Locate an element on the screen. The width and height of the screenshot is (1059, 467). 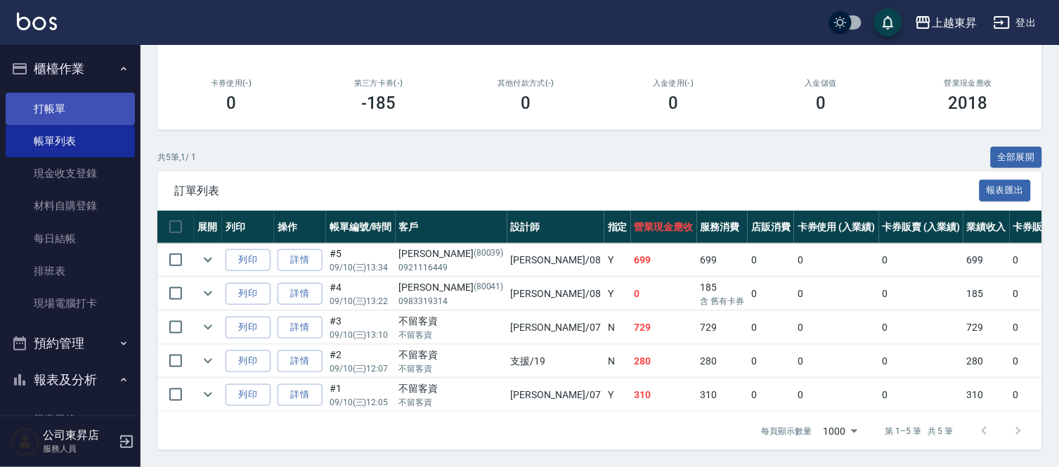
th: 操作 is located at coordinates (300, 227).